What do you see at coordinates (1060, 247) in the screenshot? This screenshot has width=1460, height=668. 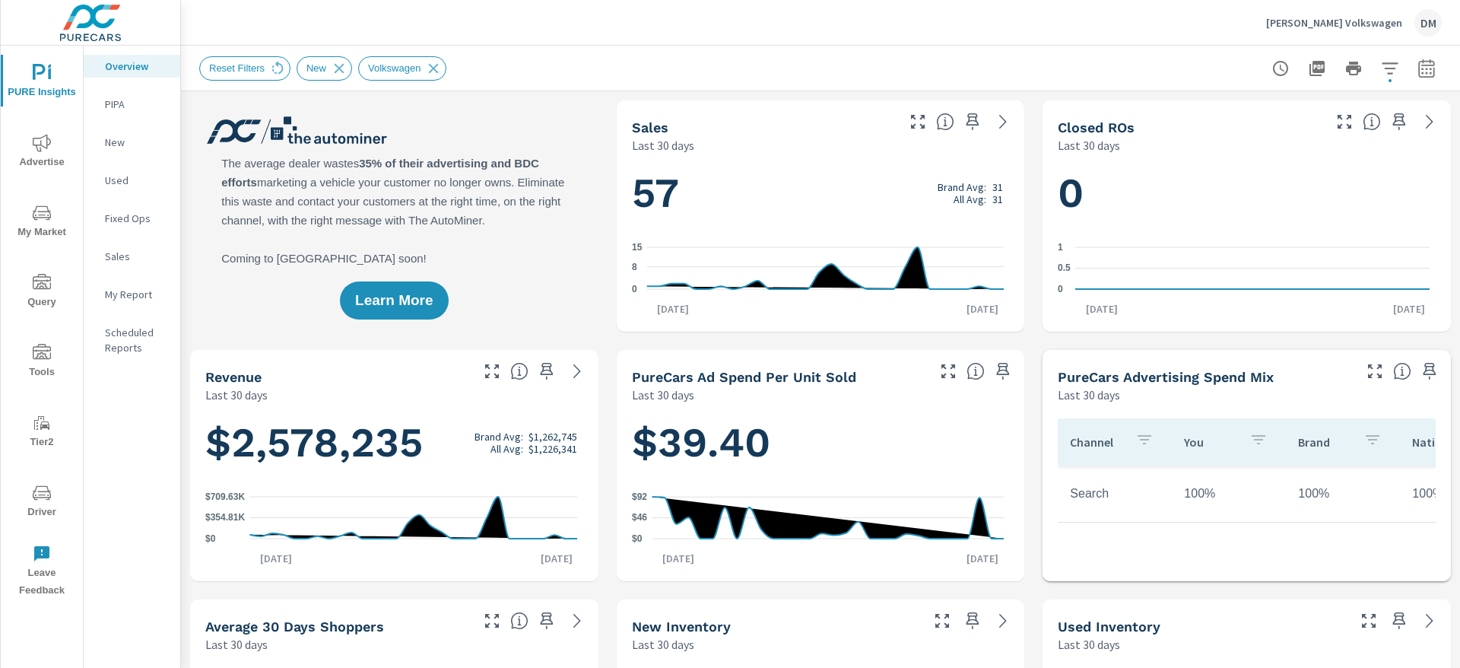 I see `text: 1` at bounding box center [1060, 247].